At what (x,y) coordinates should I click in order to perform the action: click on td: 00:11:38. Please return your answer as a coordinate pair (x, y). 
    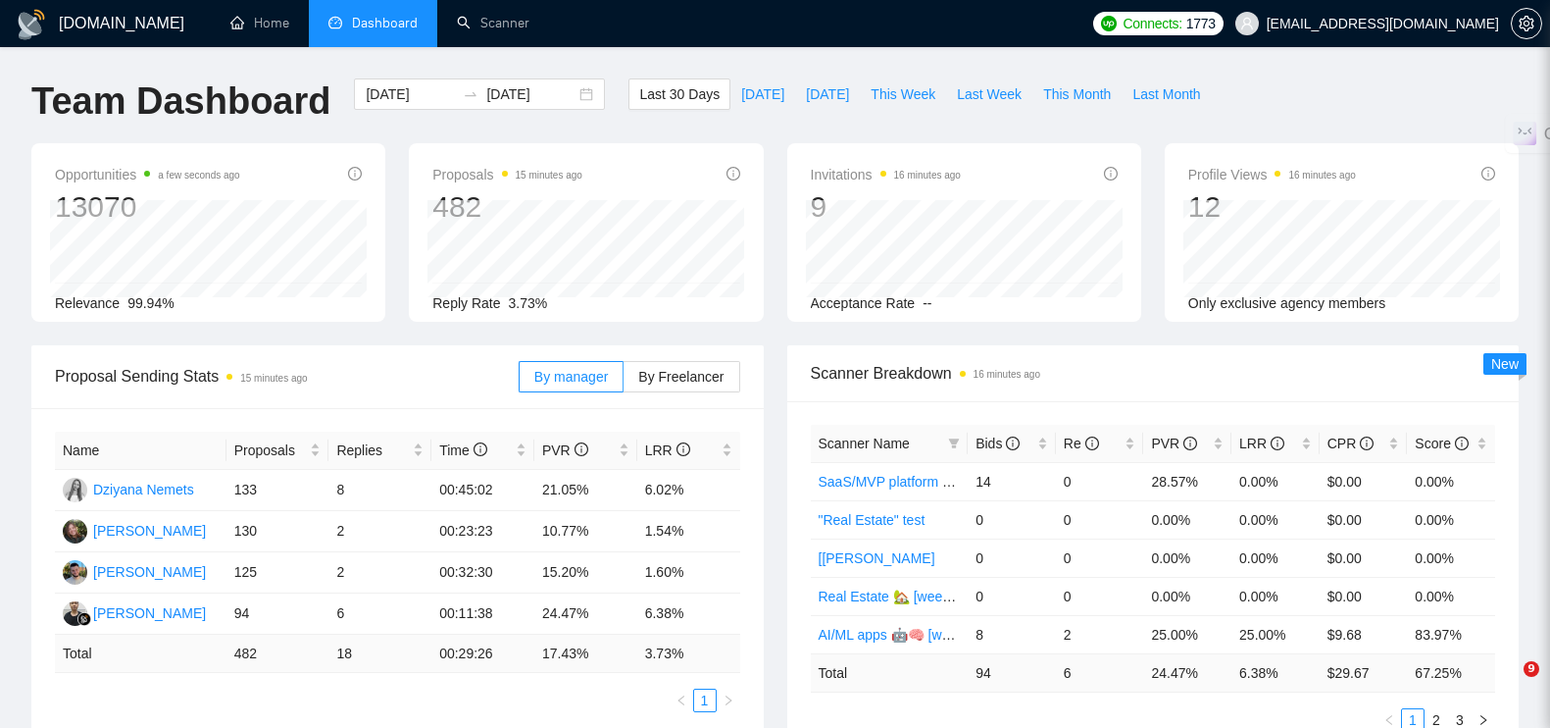
    Looking at the image, I should click on (482, 614).